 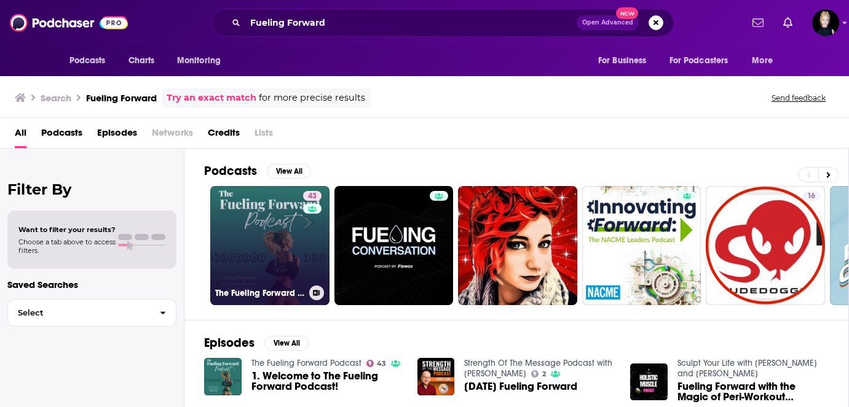 I want to click on span: Monitoring, so click(x=199, y=61).